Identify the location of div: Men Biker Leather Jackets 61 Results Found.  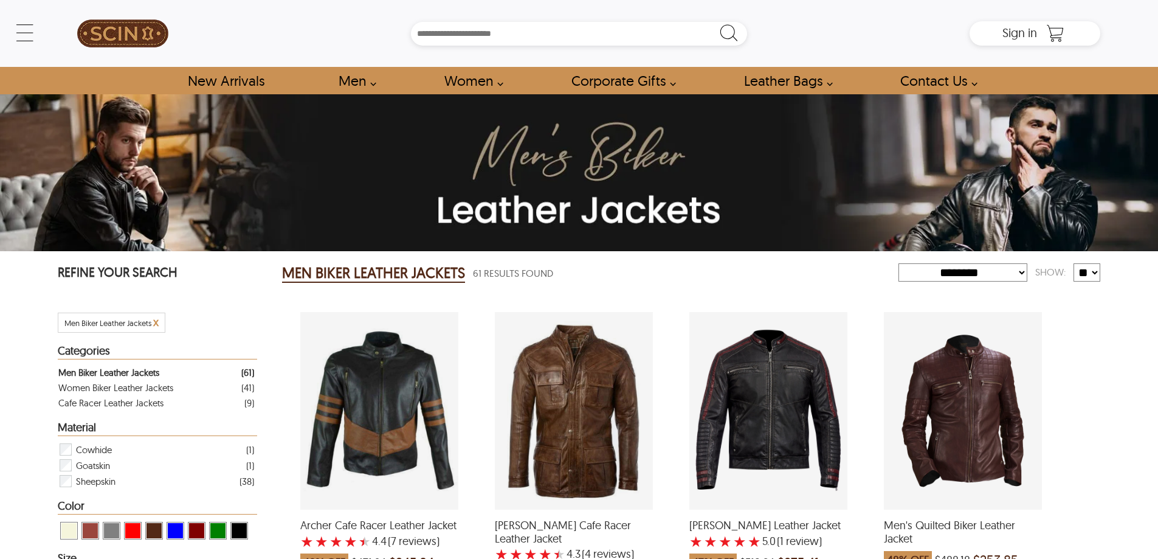
(590, 273).